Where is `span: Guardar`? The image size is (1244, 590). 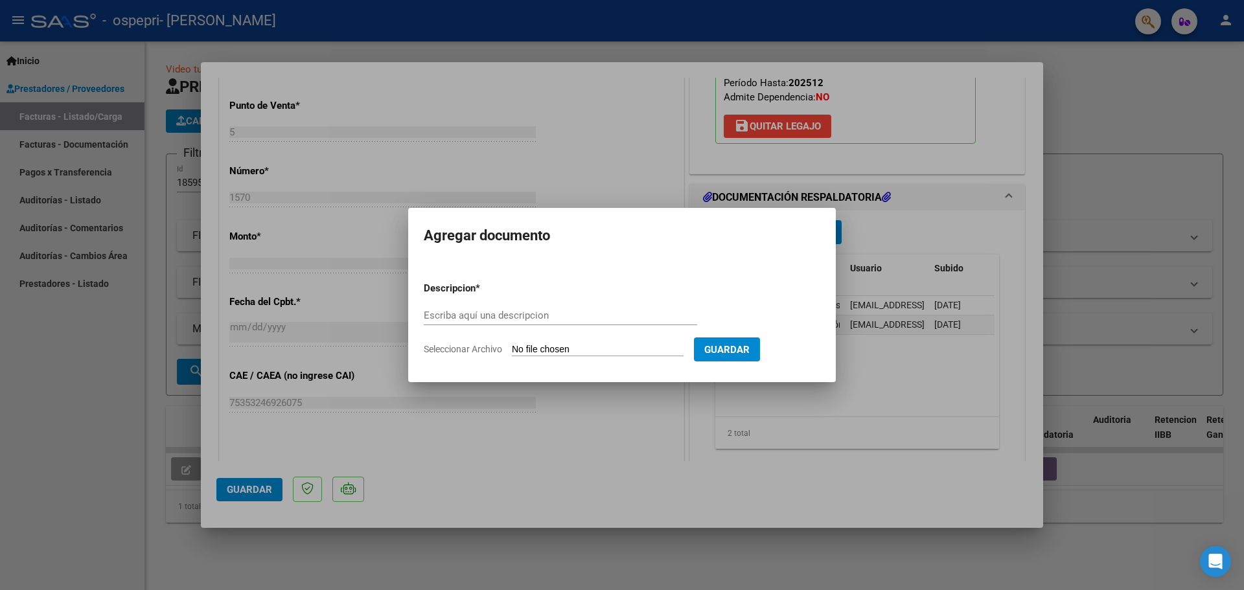
span: Guardar is located at coordinates (727, 350).